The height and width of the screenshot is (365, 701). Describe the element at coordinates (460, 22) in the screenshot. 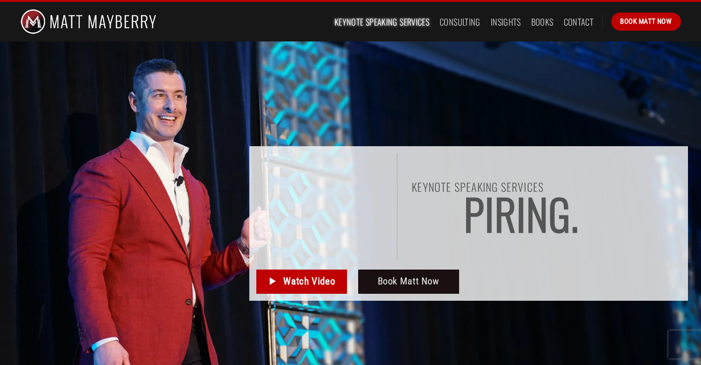

I see `a: Consulting` at that location.